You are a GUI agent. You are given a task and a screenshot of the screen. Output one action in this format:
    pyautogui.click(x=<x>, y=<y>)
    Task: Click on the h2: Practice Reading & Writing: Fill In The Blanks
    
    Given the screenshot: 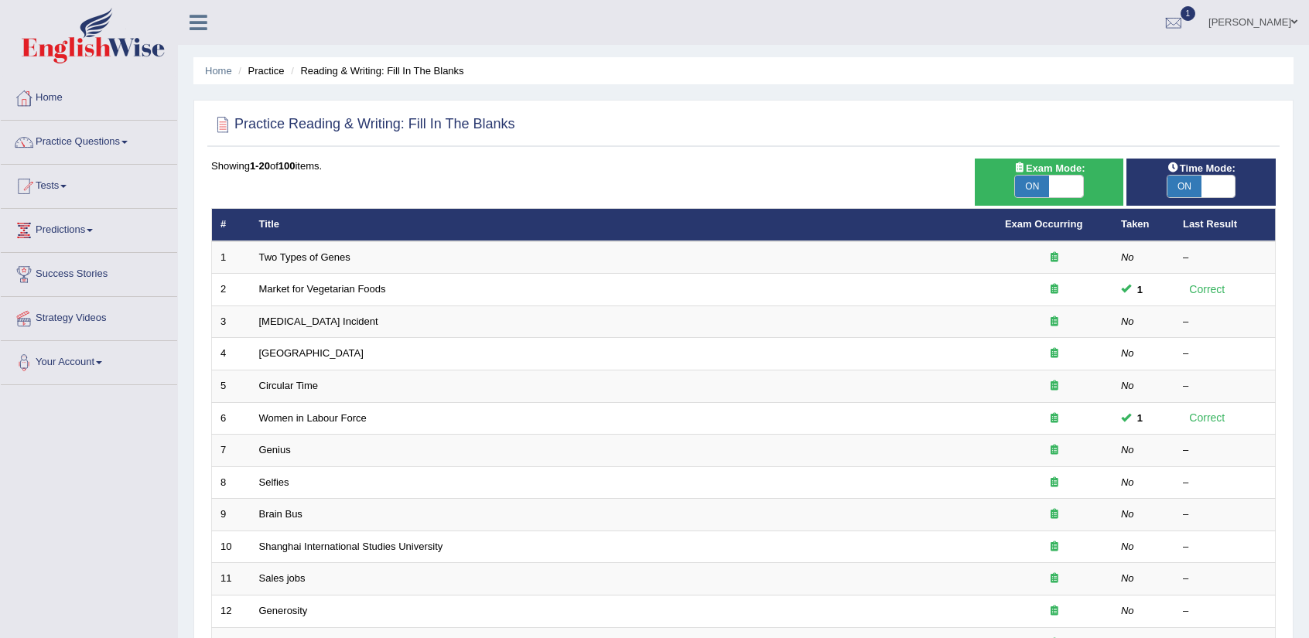 What is the action you would take?
    pyautogui.click(x=363, y=125)
    